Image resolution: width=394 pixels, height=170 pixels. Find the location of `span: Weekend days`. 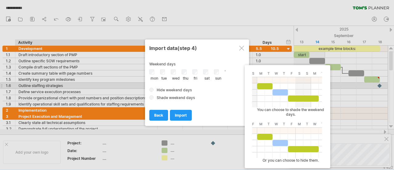

span: Weekend days is located at coordinates (162, 64).